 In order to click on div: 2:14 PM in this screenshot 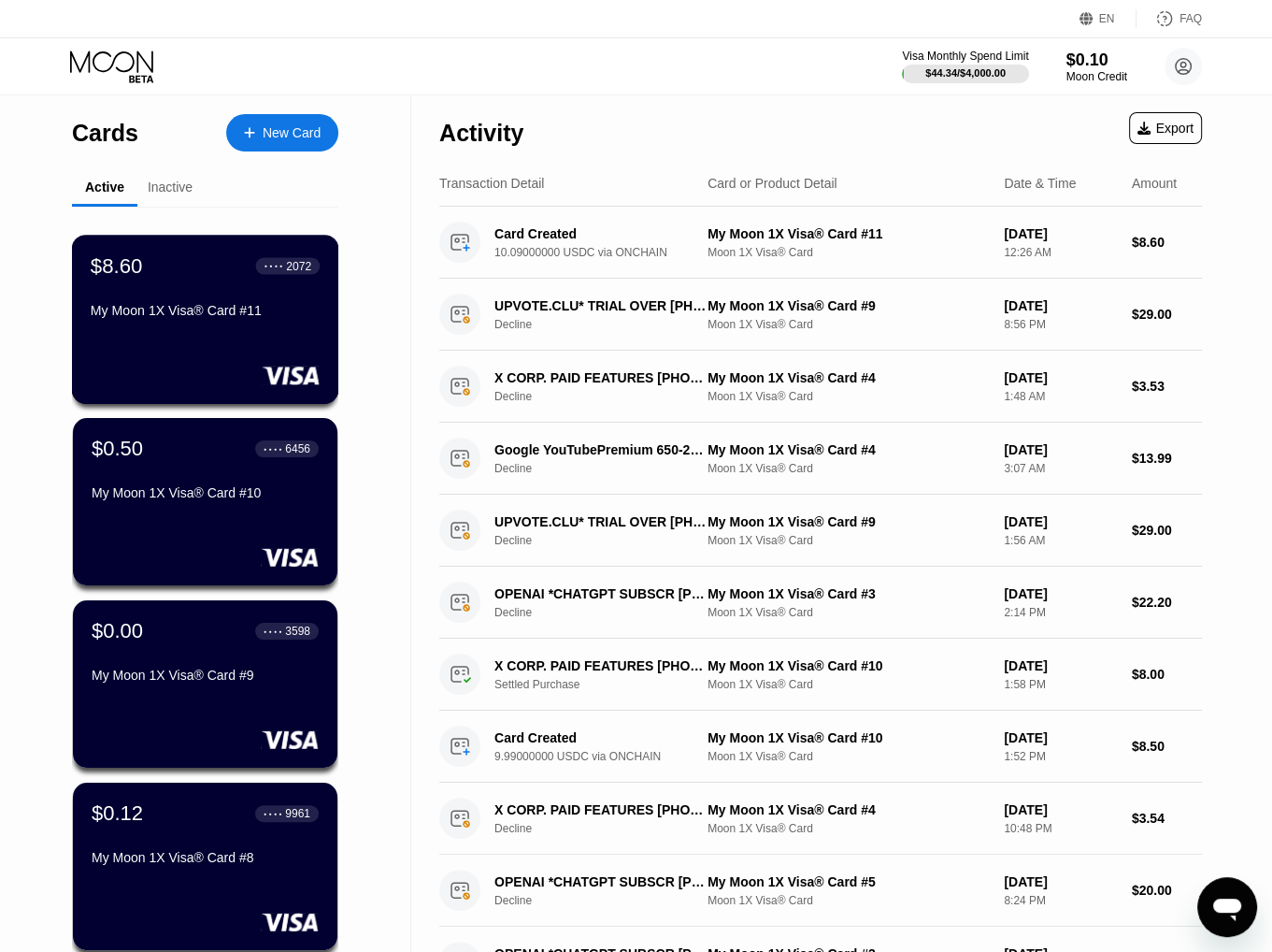, I will do `click(1060, 612)`.